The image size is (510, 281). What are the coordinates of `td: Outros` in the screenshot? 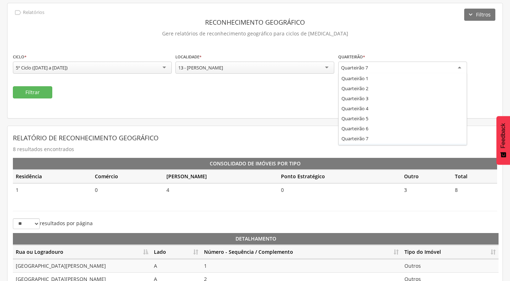 It's located at (450, 266).